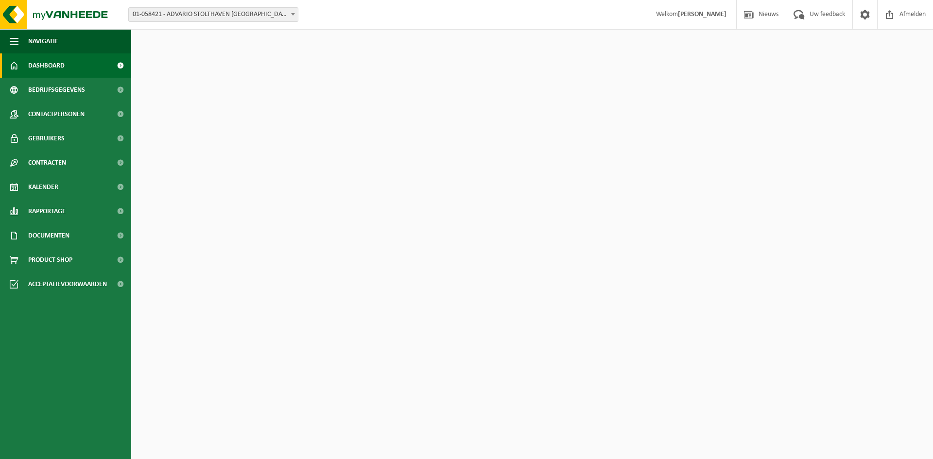  What do you see at coordinates (47, 163) in the screenshot?
I see `span: Contracten` at bounding box center [47, 163].